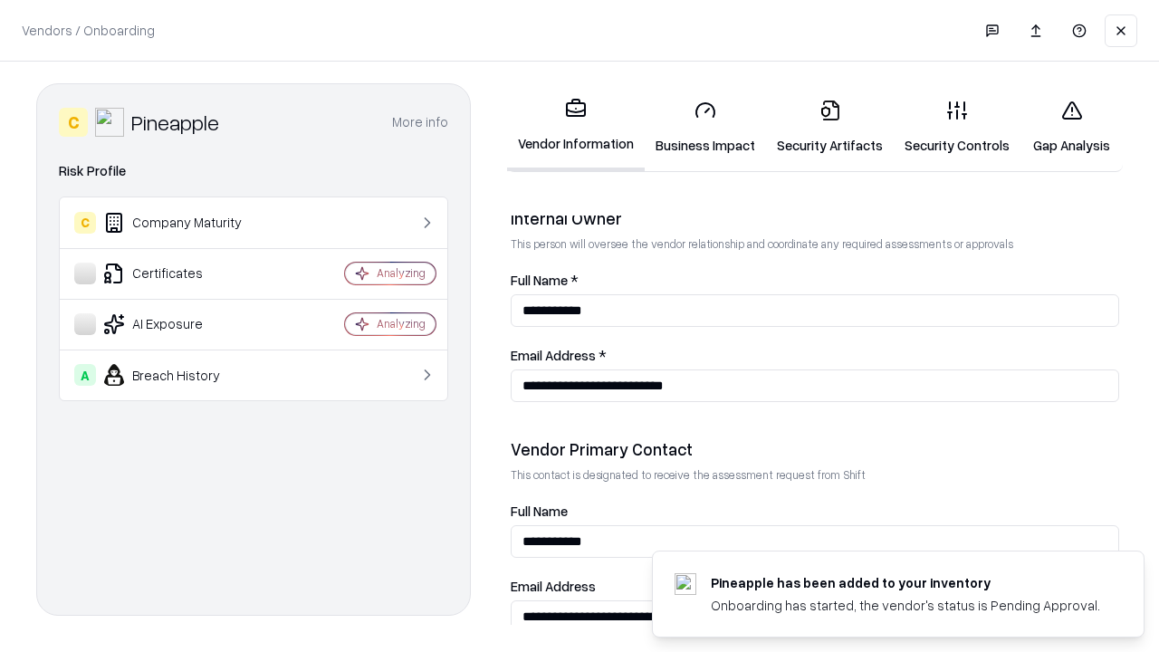 This screenshot has height=652, width=1159. Describe the element at coordinates (175, 122) in the screenshot. I see `div: Pineapple` at that location.